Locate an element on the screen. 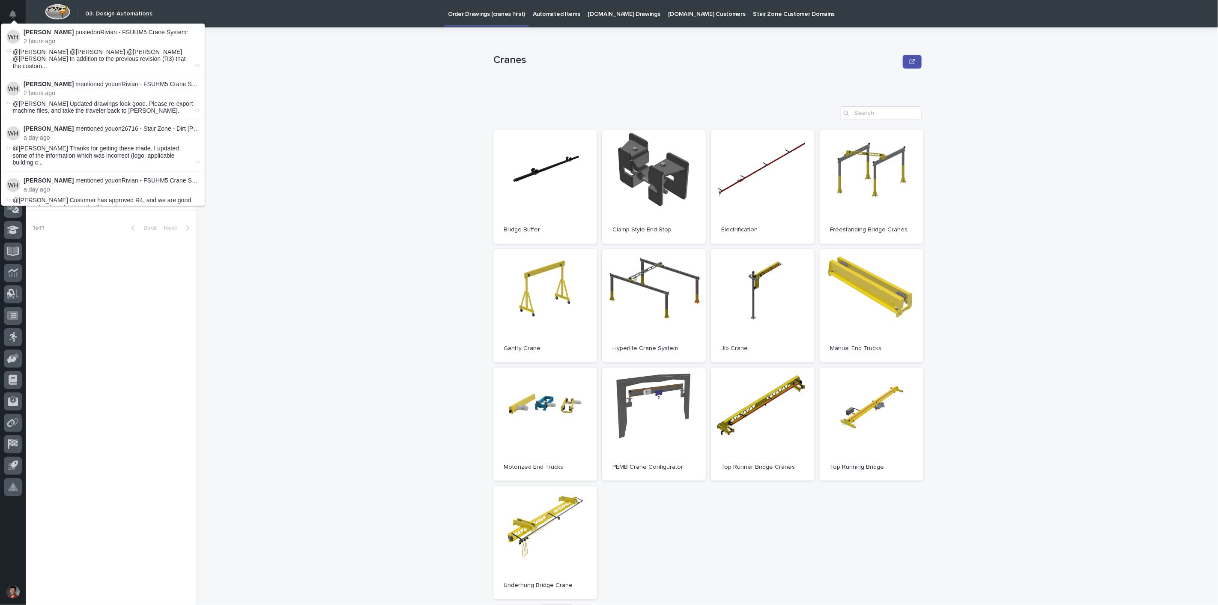 Image resolution: width=1218 pixels, height=605 pixels. p: Bridge Buffer is located at coordinates (545, 229).